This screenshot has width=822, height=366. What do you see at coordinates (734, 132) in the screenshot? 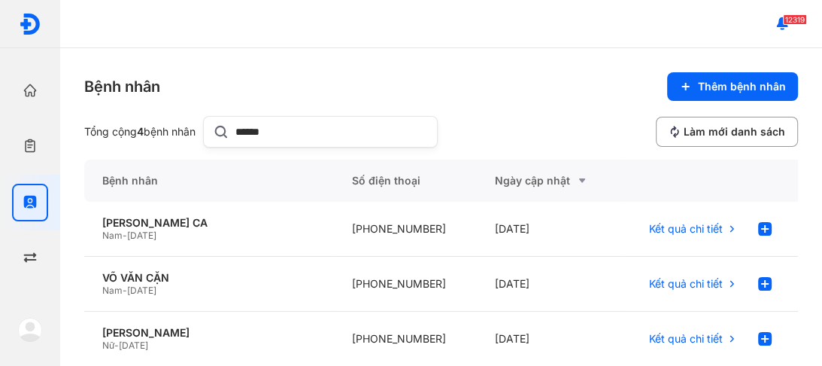
I see `span: Làm mới danh sách` at bounding box center [734, 132].